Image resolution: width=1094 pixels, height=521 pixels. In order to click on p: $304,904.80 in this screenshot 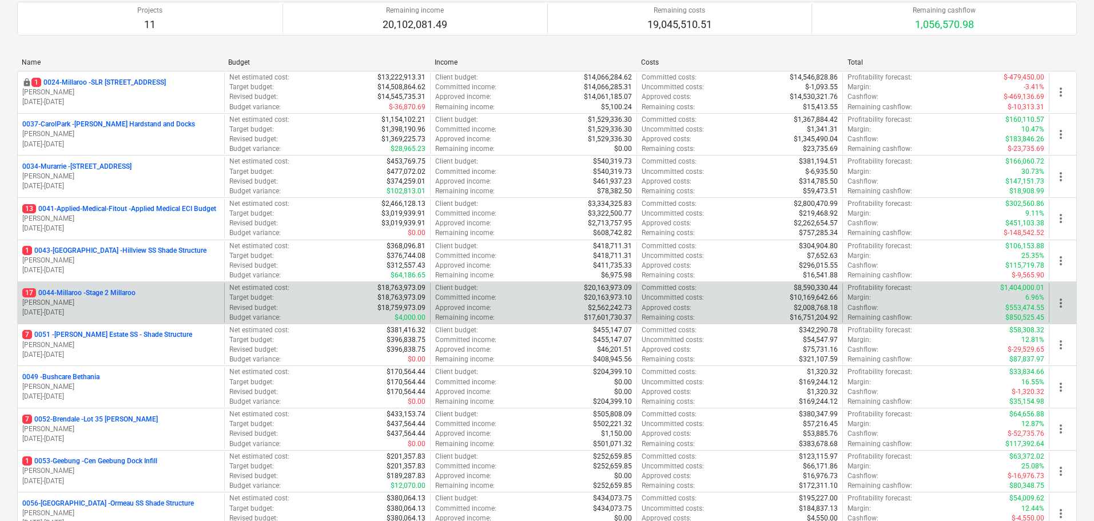, I will do `click(818, 246)`.